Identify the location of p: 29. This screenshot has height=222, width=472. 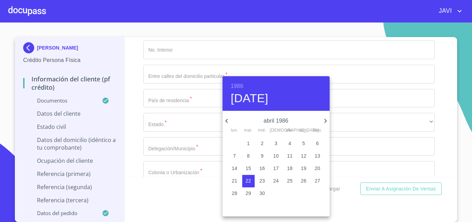
(248, 193).